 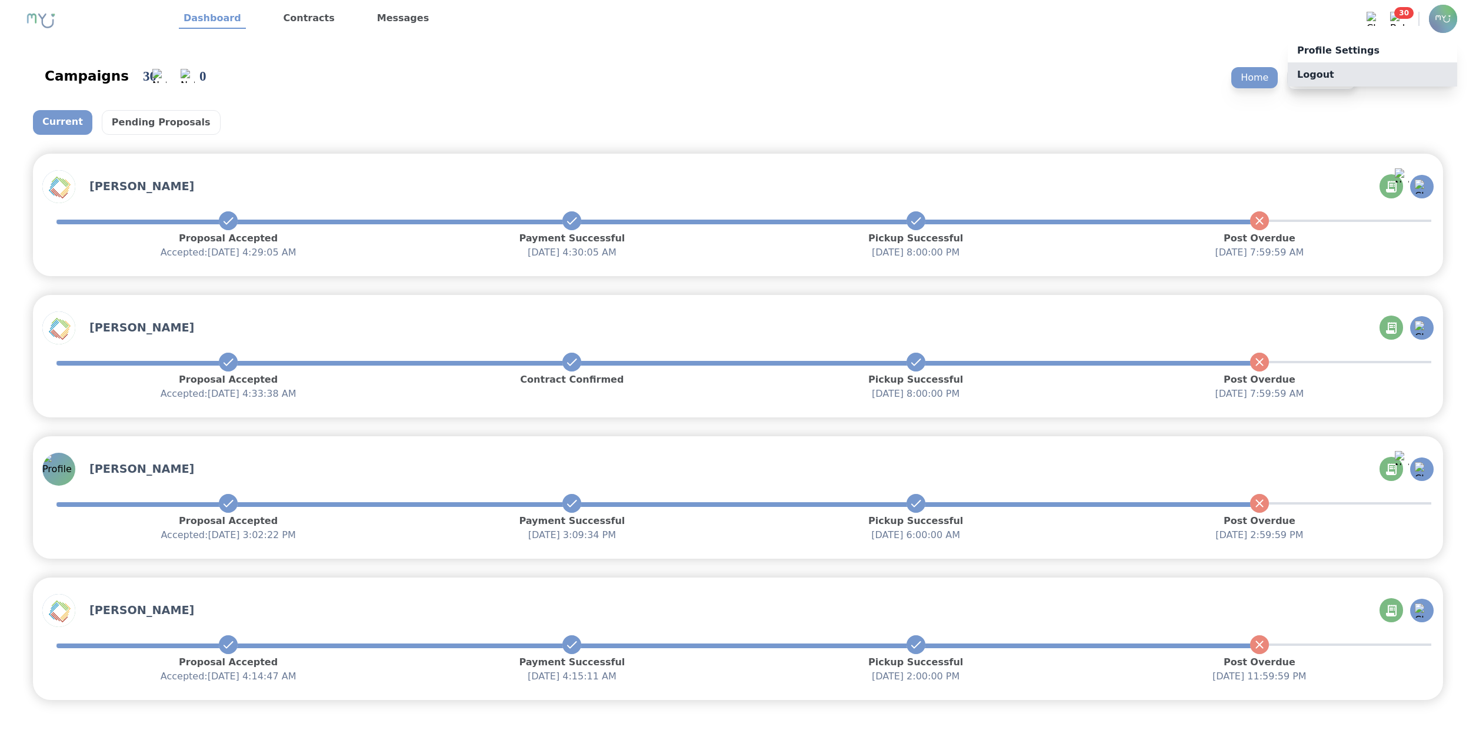 What do you see at coordinates (62, 122) in the screenshot?
I see `p: Current` at bounding box center [62, 122].